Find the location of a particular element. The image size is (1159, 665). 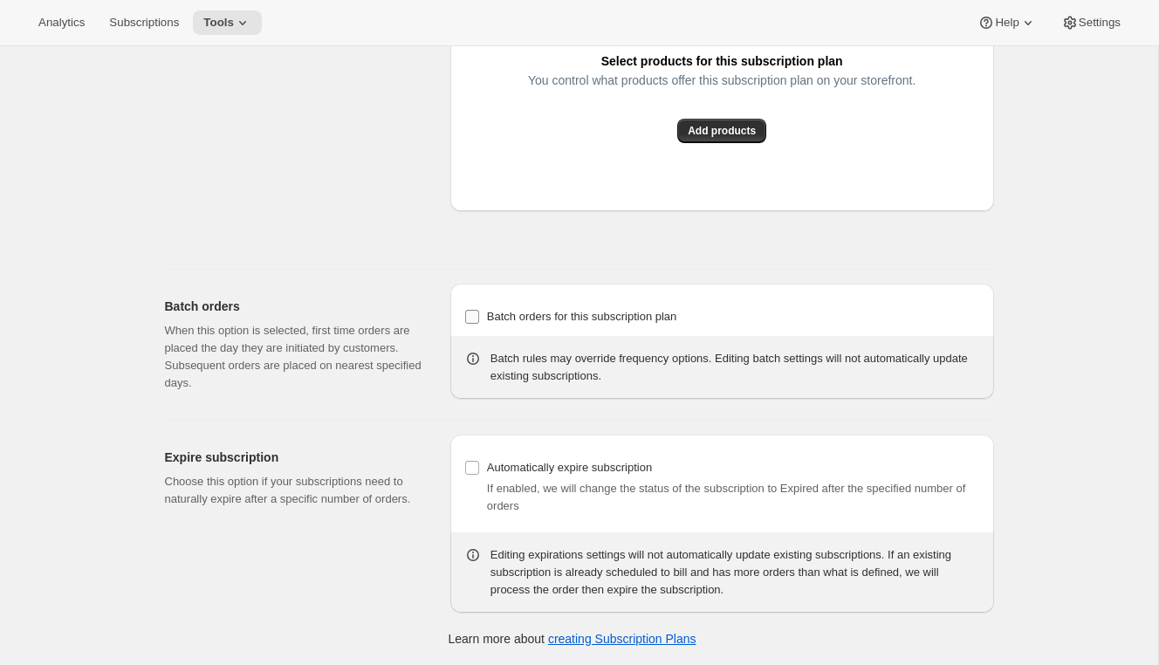

button: Settings is located at coordinates (1091, 23).